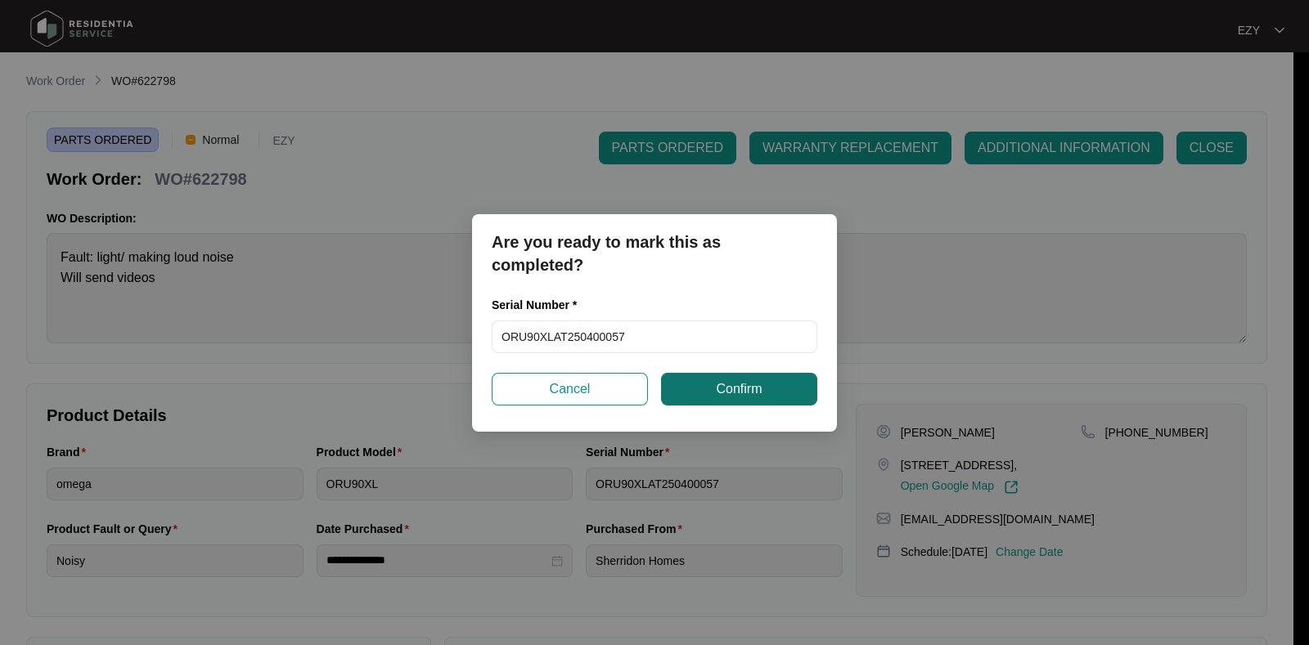 This screenshot has width=1309, height=645. I want to click on p: completed?, so click(654, 265).